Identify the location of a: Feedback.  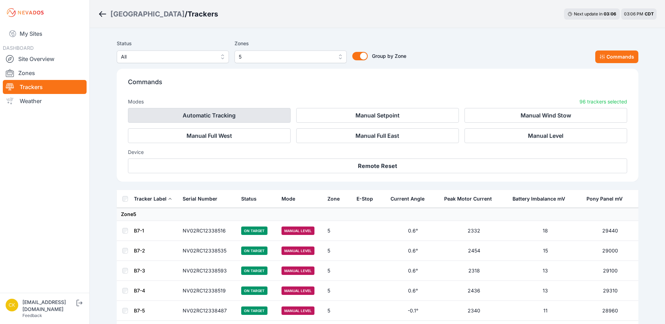
(32, 315).